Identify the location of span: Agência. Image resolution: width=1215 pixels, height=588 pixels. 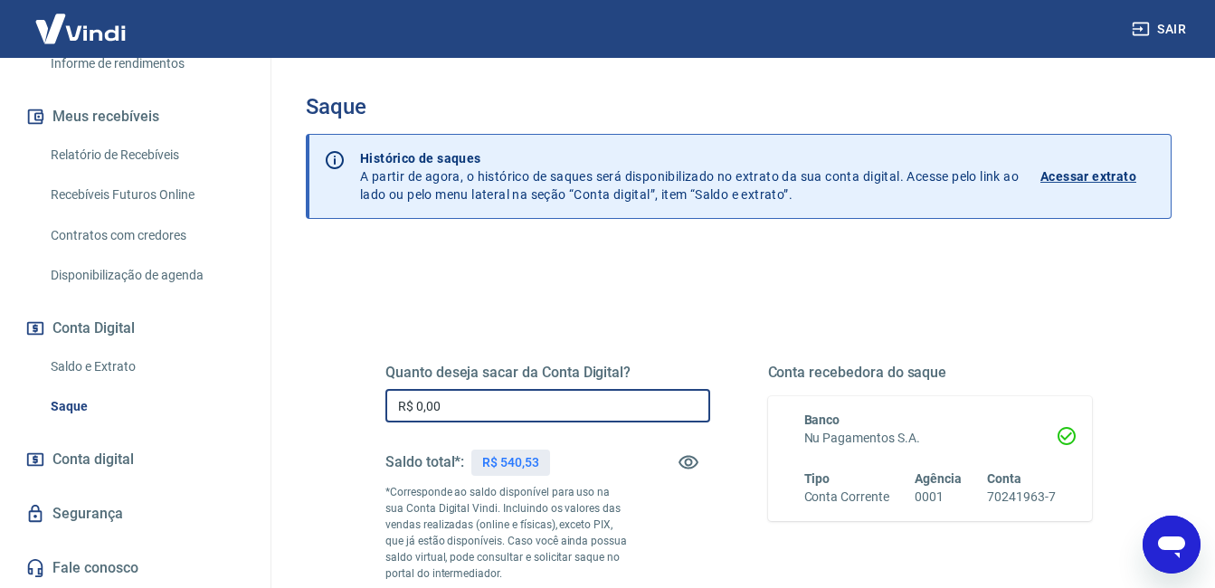
(939, 479).